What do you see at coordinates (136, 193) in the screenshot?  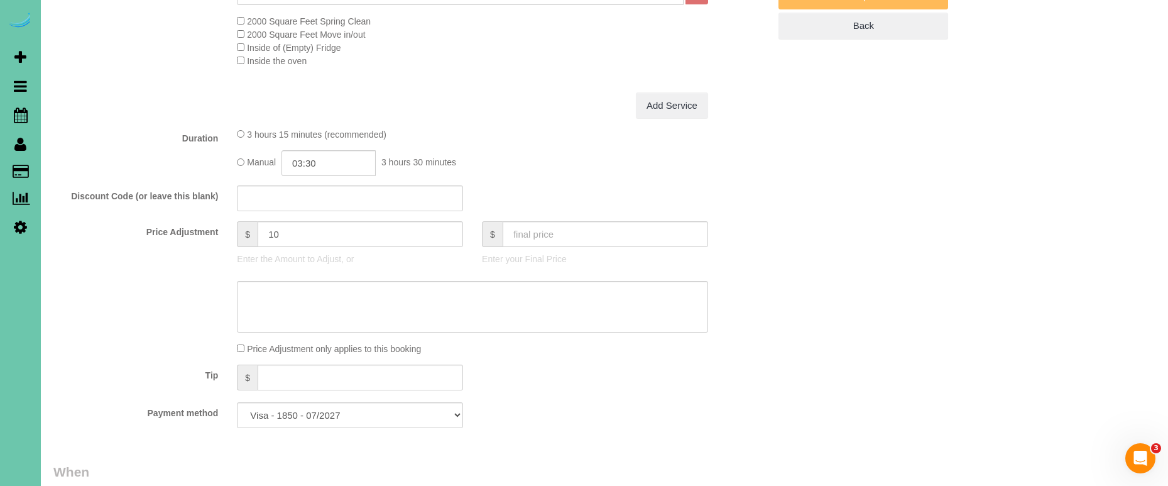 I see `label: Discount Code (or leave this blank)` at bounding box center [136, 193].